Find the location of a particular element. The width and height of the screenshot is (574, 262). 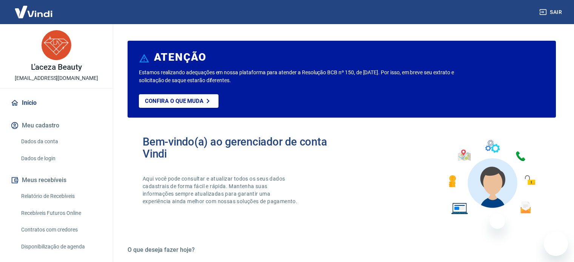

h2: Bem-vindo(a) ao gerenciador de conta Vindi is located at coordinates (242, 148).